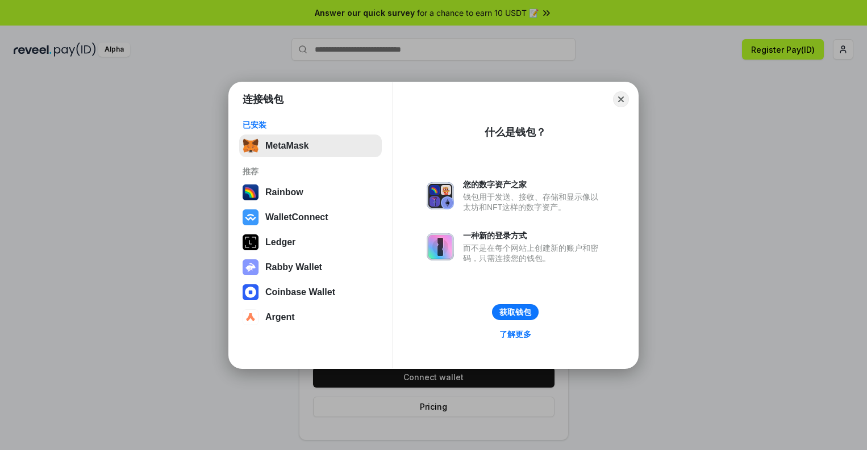 This screenshot has width=867, height=450. Describe the element at coordinates (280, 318) in the screenshot. I see `div: Argent` at that location.